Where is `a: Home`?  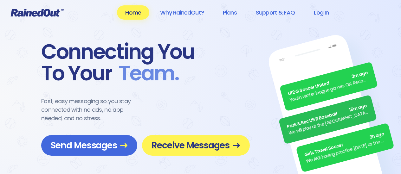 a: Home is located at coordinates (133, 12).